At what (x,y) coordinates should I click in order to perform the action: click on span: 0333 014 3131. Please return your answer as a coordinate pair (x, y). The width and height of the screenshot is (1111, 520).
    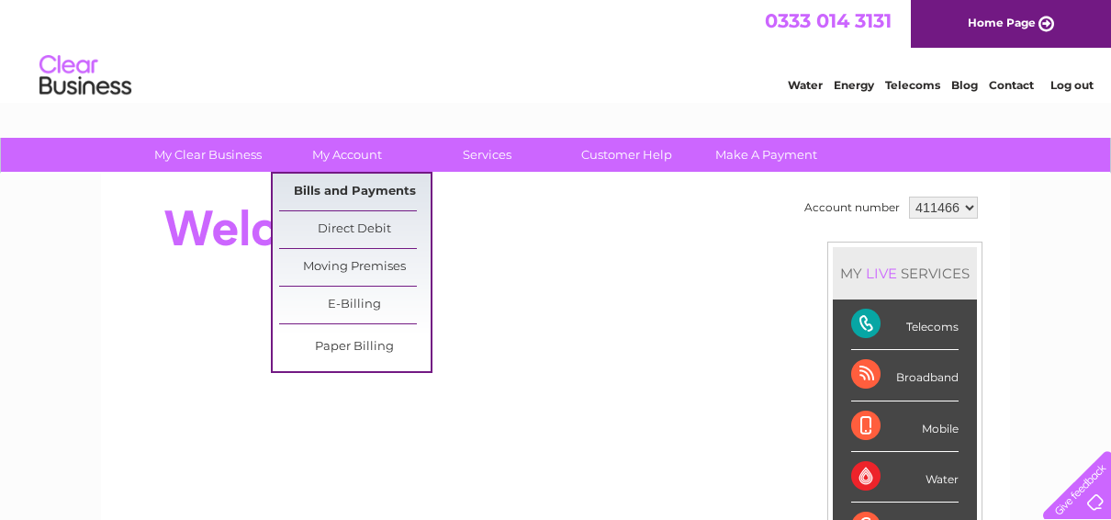
    Looking at the image, I should click on (828, 20).